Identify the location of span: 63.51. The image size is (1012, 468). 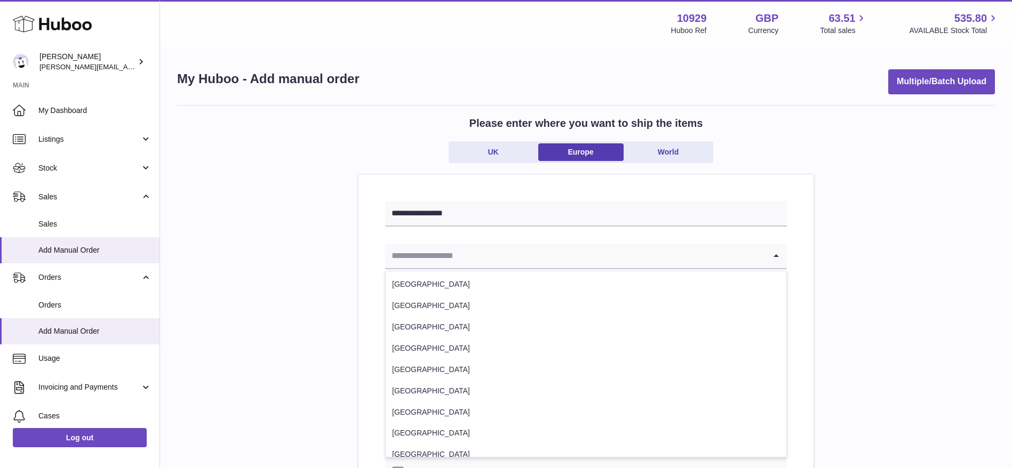
(842, 18).